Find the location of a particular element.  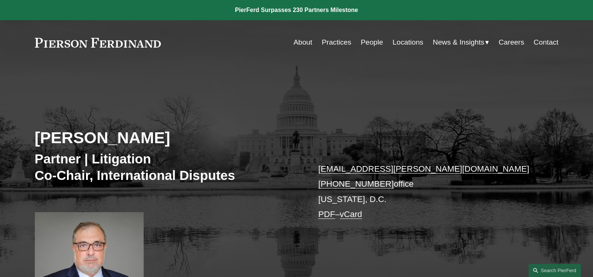

span: News & Insights is located at coordinates (459, 42).